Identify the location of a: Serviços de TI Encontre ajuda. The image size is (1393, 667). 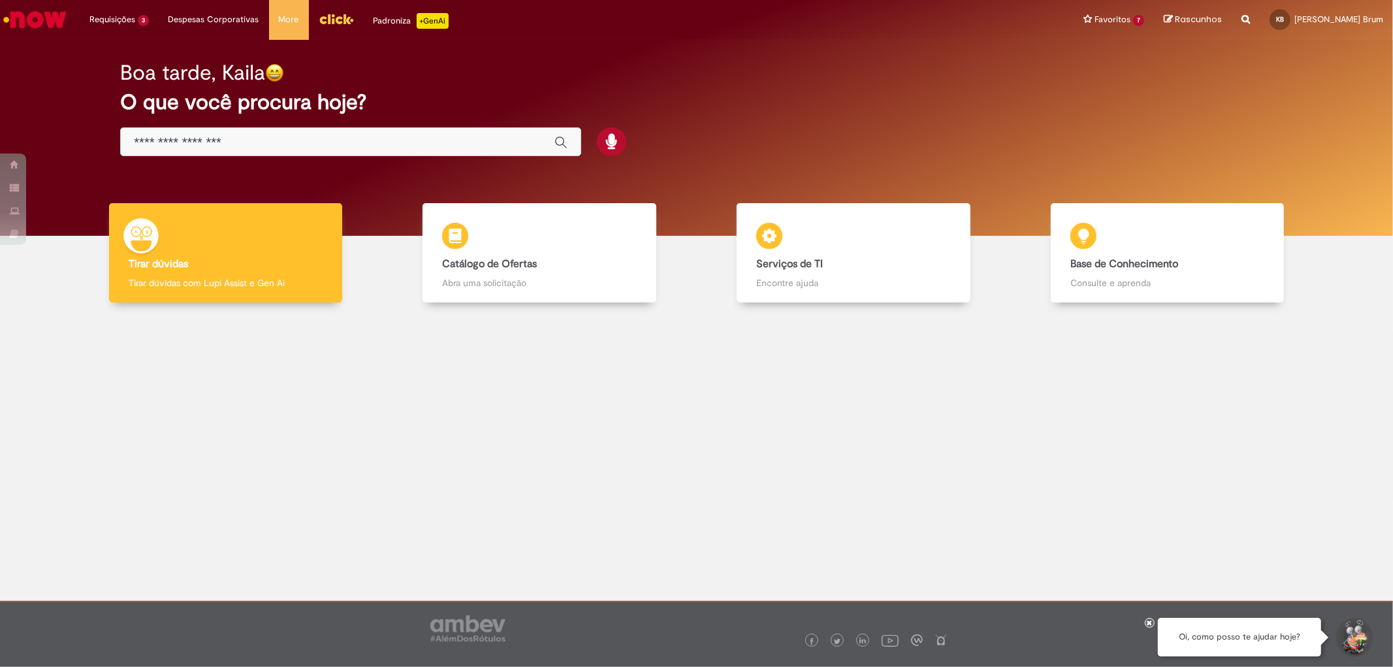
(853, 253).